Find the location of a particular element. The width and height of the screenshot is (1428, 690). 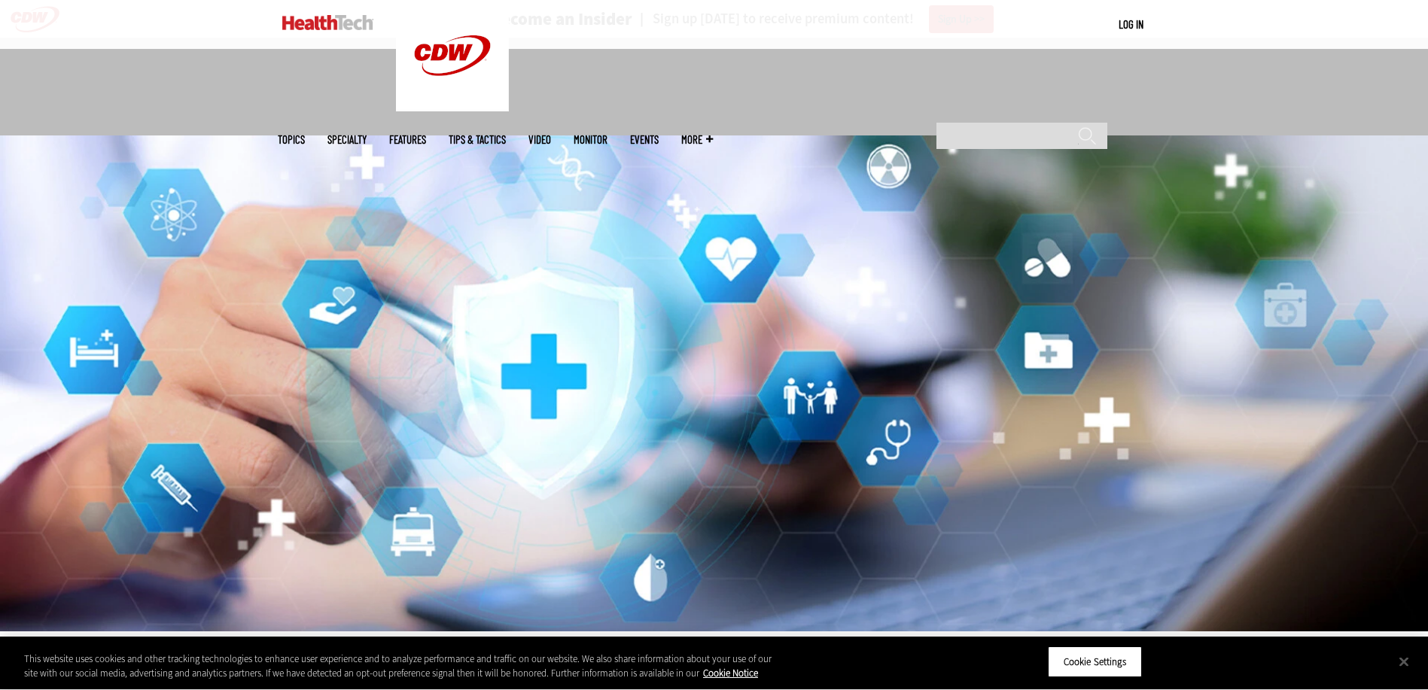

a: CDW is located at coordinates (452, 107).